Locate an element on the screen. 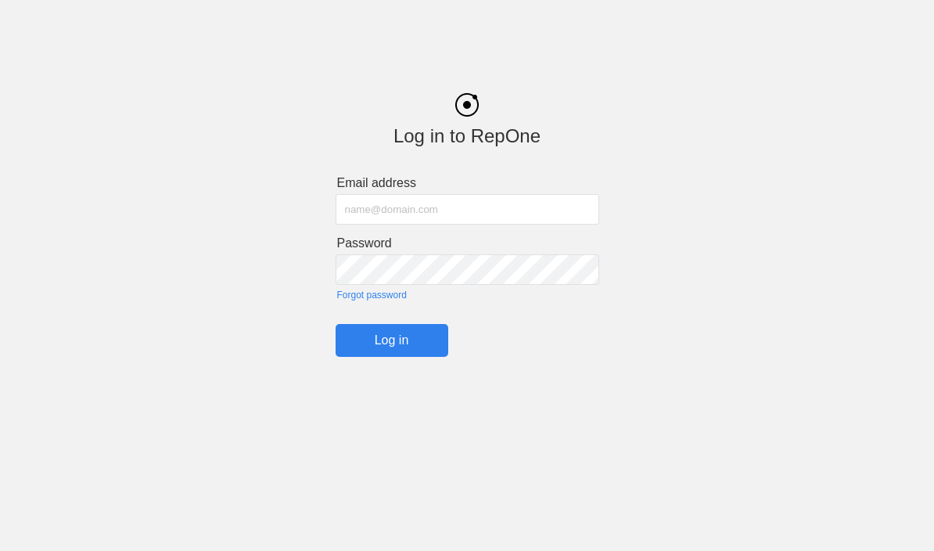 This screenshot has height=551, width=934. label: Password is located at coordinates (468, 243).